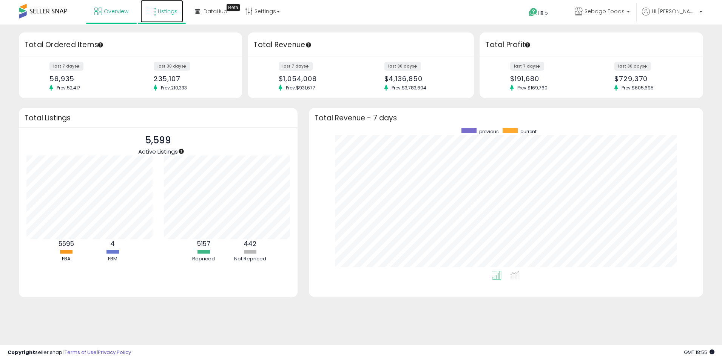 The image size is (722, 360). Describe the element at coordinates (66, 244) in the screenshot. I see `b: 5595` at that location.